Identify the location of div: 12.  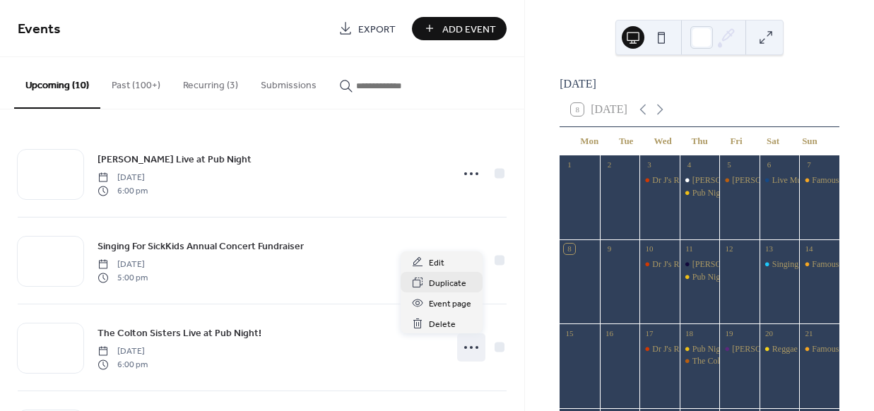
(729, 249).